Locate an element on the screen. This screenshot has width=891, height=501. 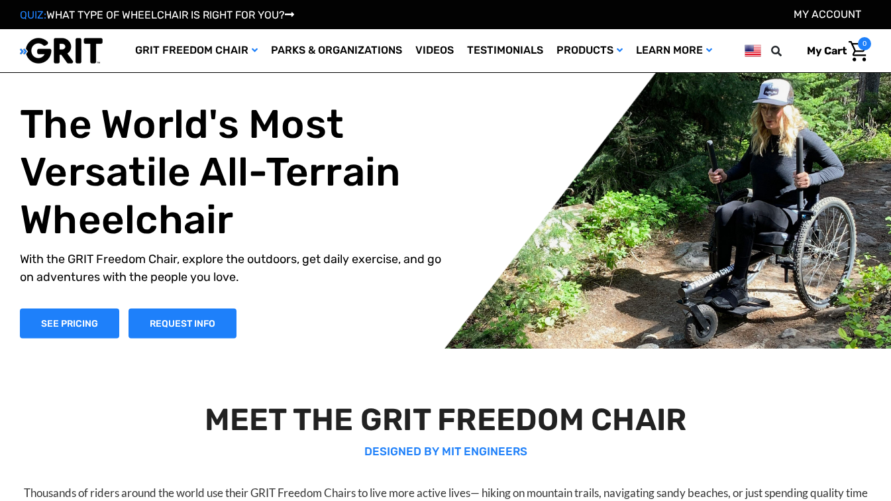
span: My Cart is located at coordinates (826, 50).